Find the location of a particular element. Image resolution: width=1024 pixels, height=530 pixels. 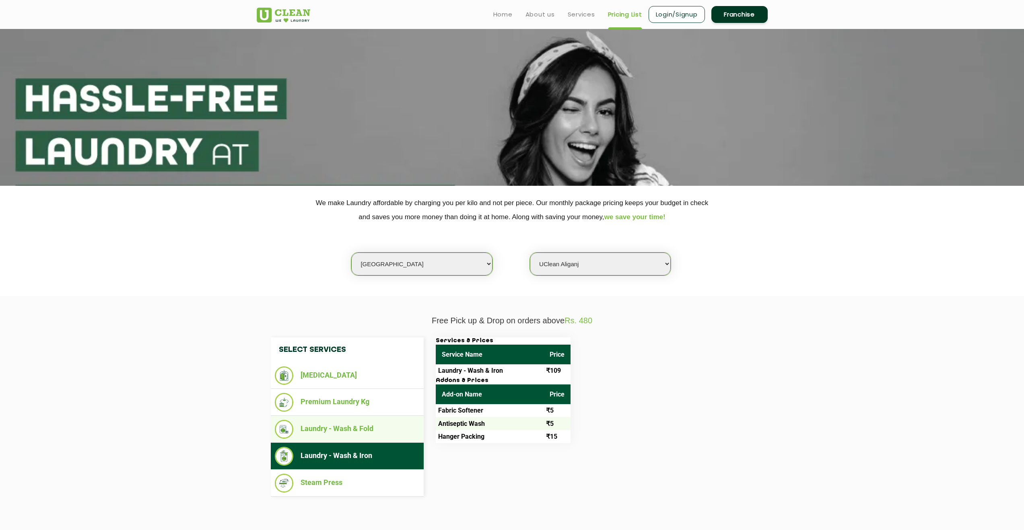

li: Premium Laundry Kg is located at coordinates (347, 402).